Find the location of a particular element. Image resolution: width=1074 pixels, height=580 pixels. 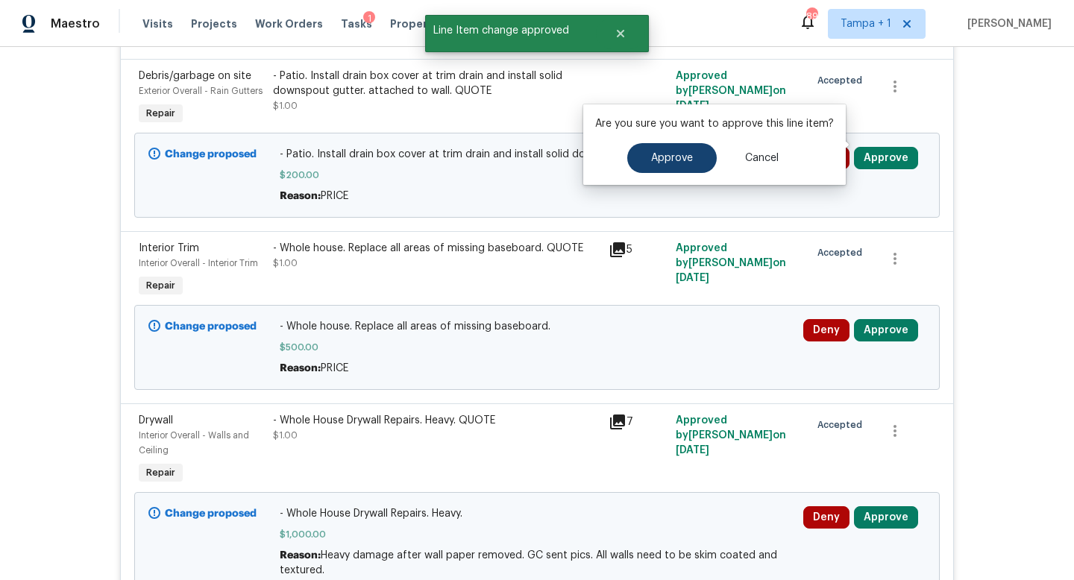

button: Cancel is located at coordinates (762, 158).